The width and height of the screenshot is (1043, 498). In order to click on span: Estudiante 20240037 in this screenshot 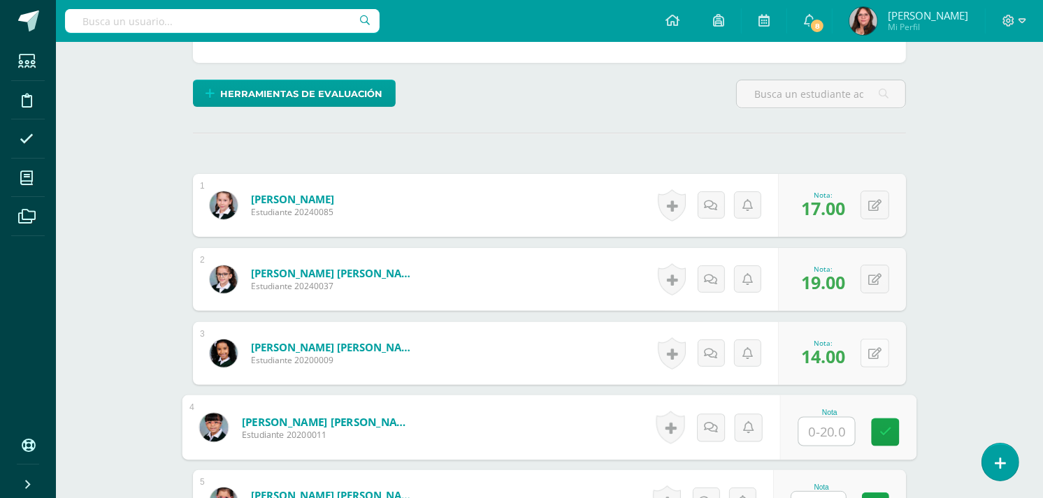, I will do `click(335, 286)`.